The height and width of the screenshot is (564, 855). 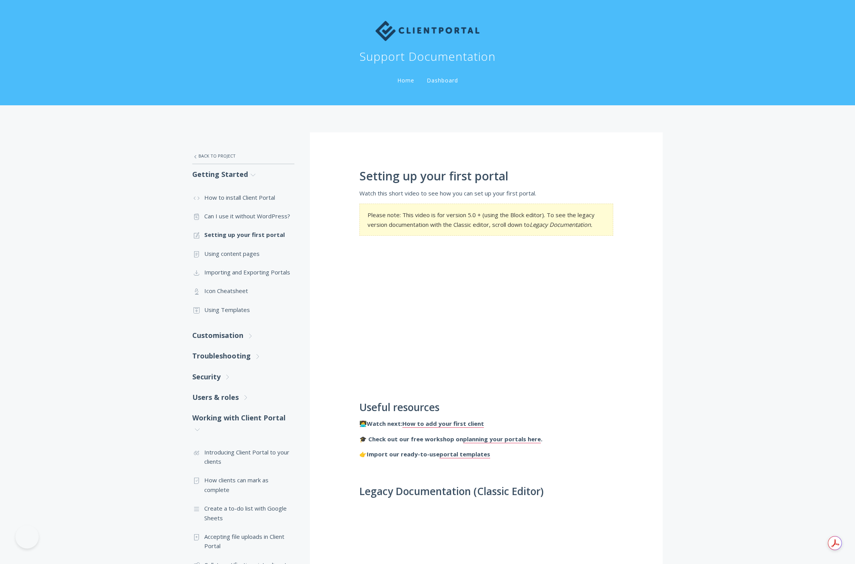 What do you see at coordinates (243, 457) in the screenshot?
I see `a: Introducing Client Portal to your clients` at bounding box center [243, 457].